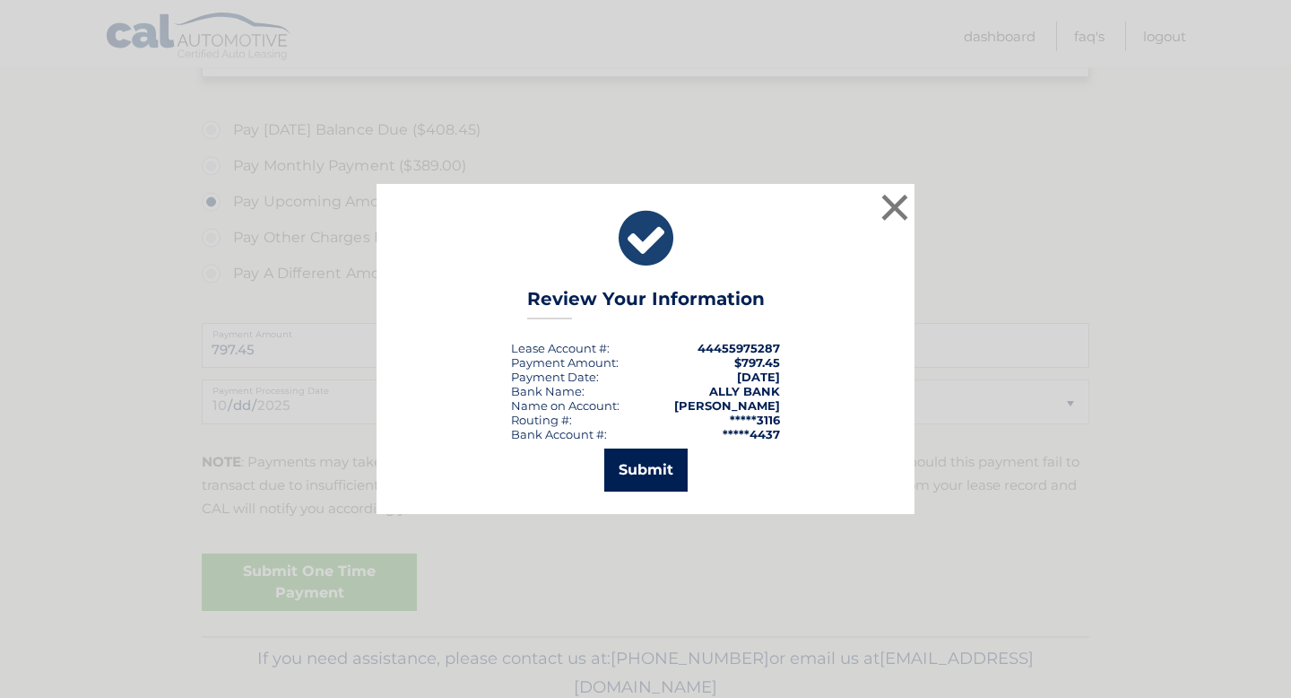 The height and width of the screenshot is (698, 1291). I want to click on div: Bank Account #:, so click(559, 434).